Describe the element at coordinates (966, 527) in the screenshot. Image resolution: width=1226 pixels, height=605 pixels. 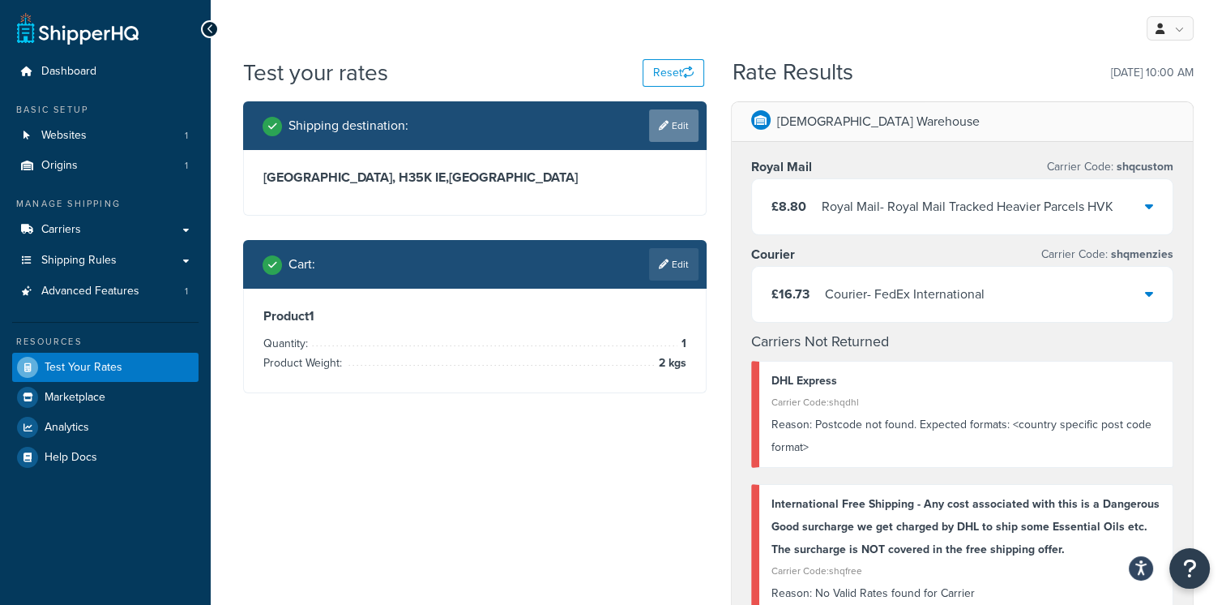
I see `div: International Free Shipping - Any cost associated with this is a Dangerous Good surcharge we get ...` at that location.